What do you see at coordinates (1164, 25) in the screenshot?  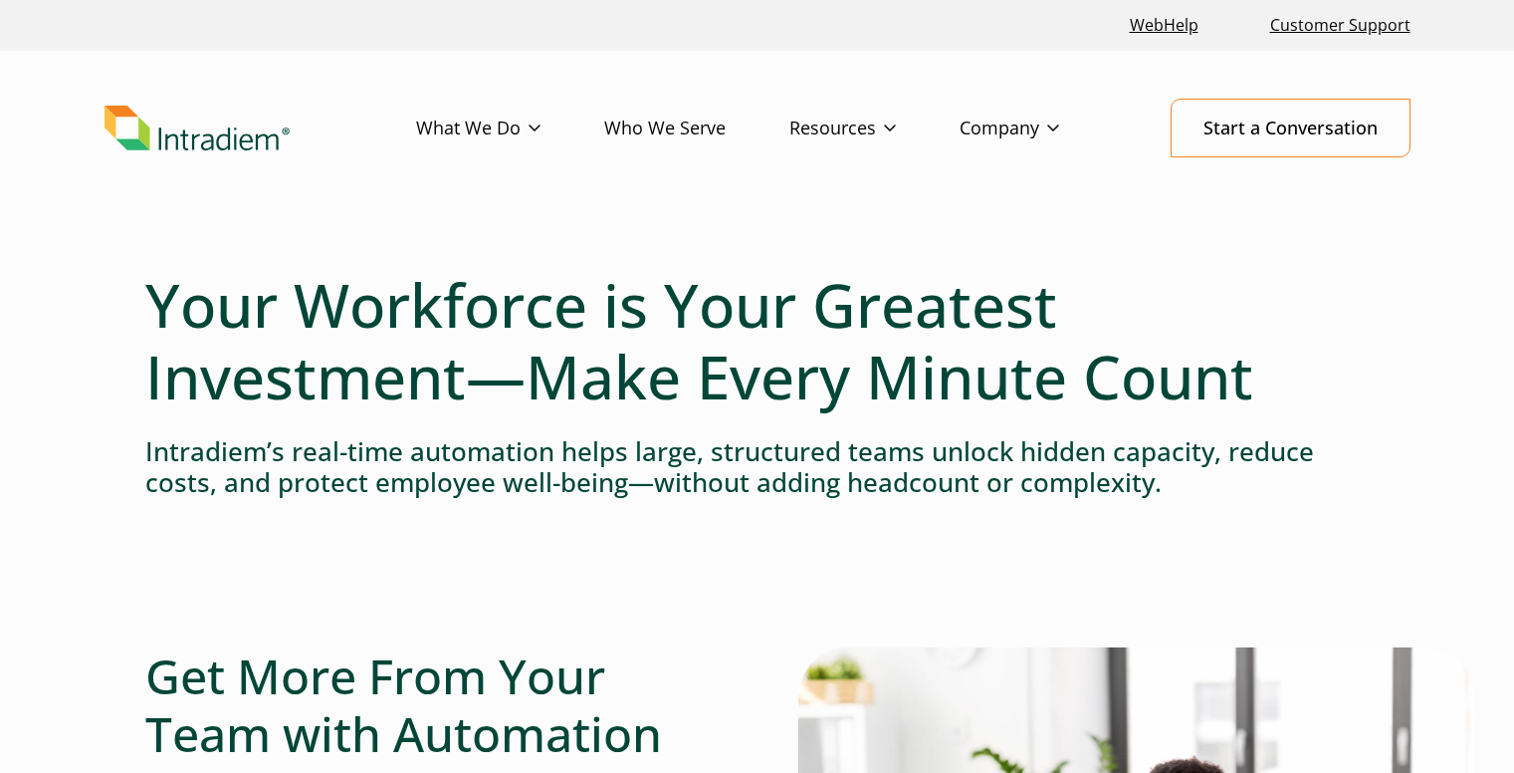 I see `a: Link opens in a new window` at bounding box center [1164, 25].